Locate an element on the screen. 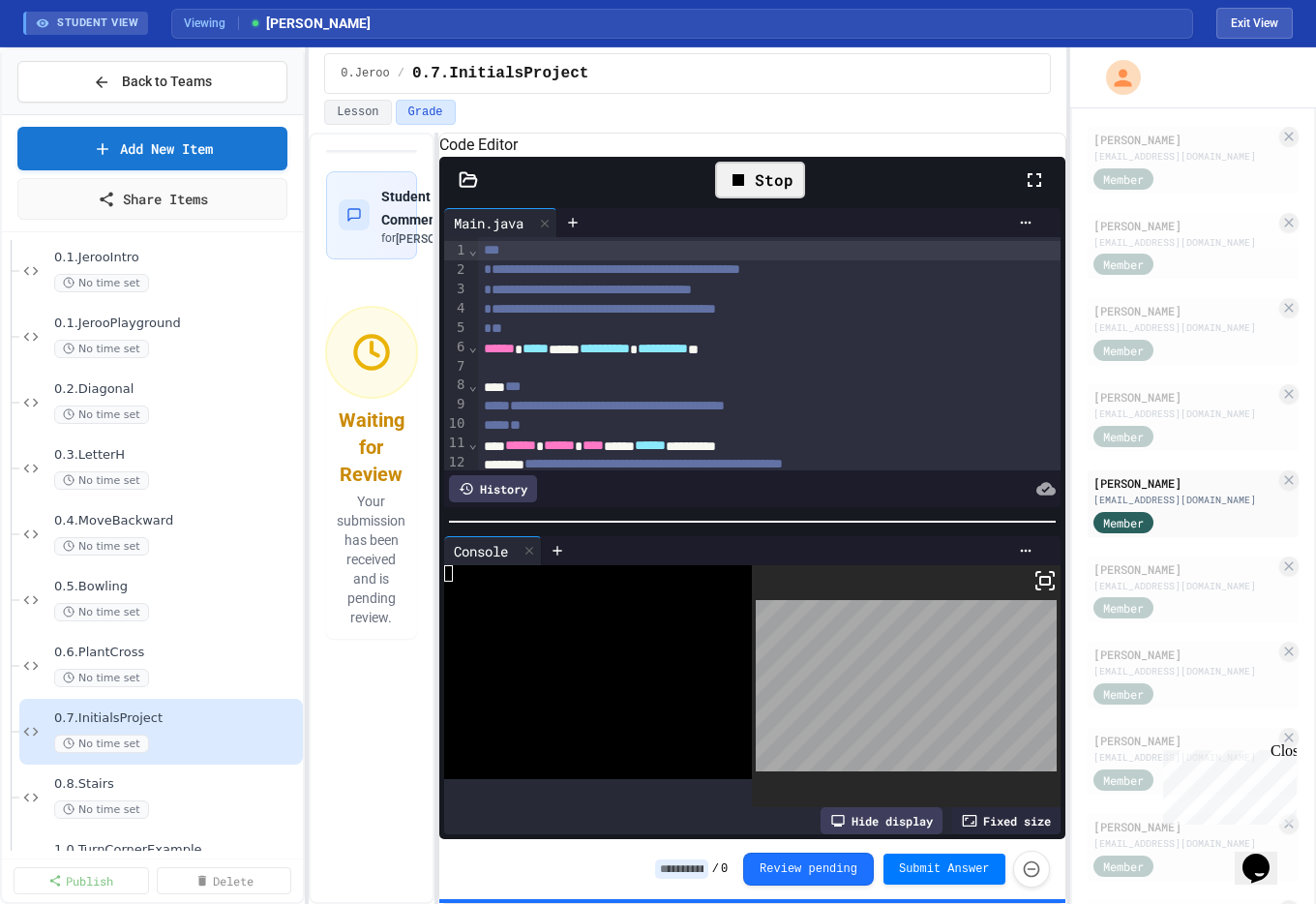 This screenshot has width=1316, height=904. span: Student Comments is located at coordinates (414, 208).